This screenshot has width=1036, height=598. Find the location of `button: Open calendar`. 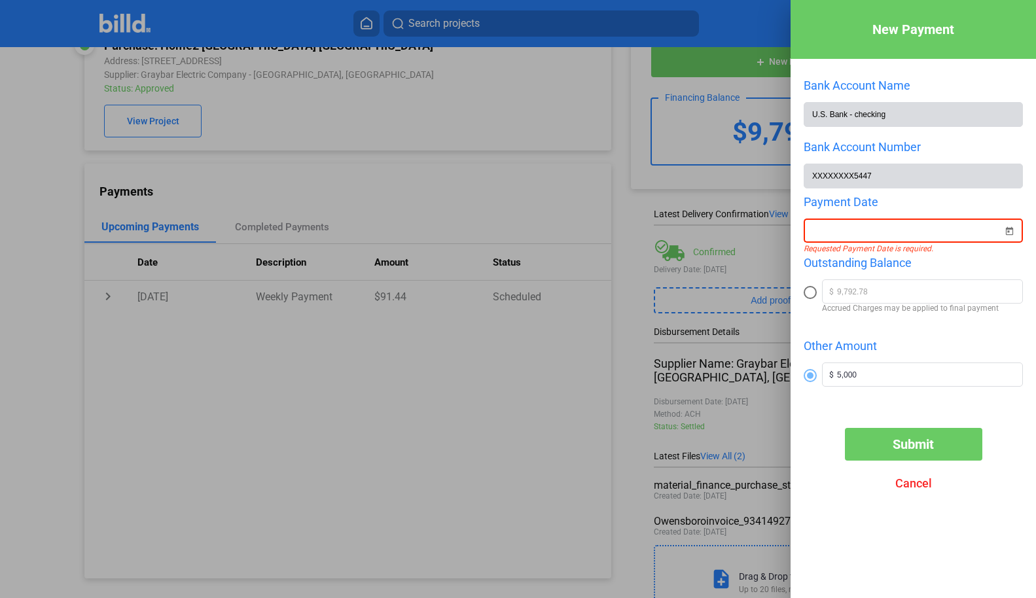

button: Open calendar is located at coordinates (1010, 223).